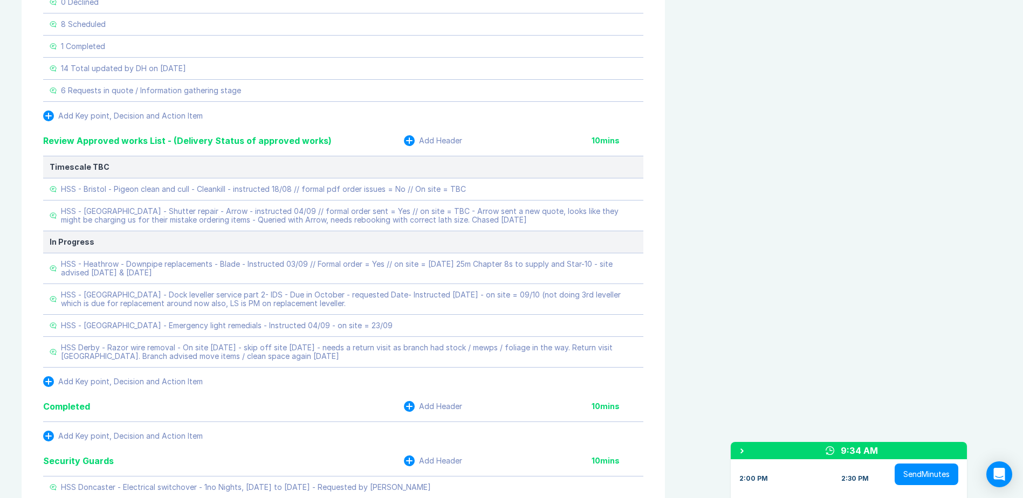 Image resolution: width=1023 pixels, height=498 pixels. Describe the element at coordinates (859, 451) in the screenshot. I see `div: 9:34 AM` at that location.